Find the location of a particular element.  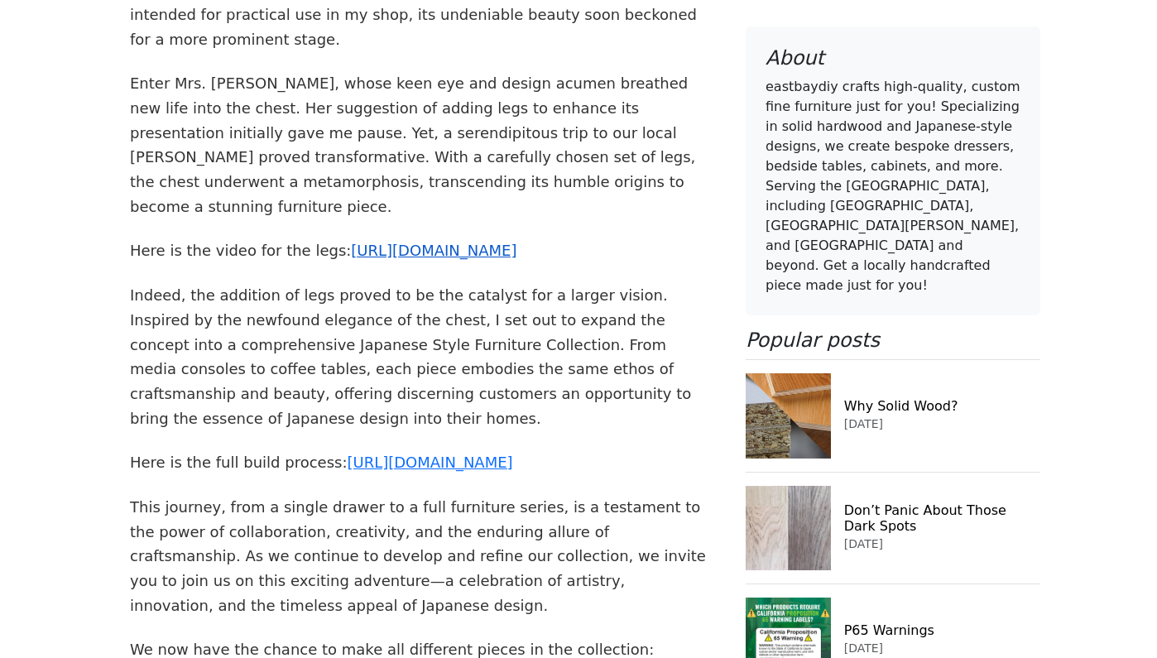

h6: P65 Warnings is located at coordinates (942, 630).